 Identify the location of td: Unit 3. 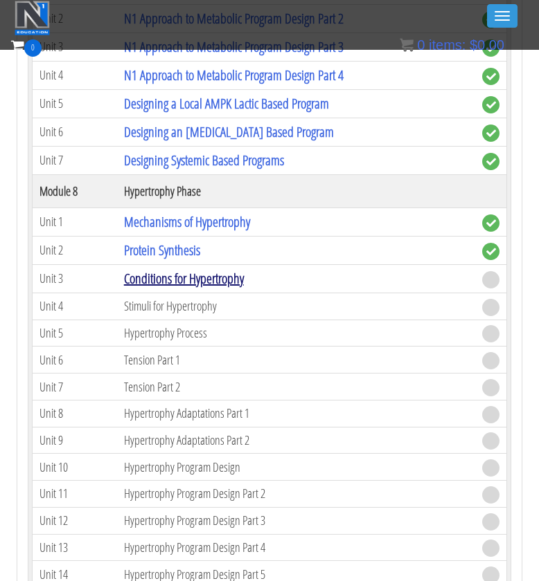
(75, 278).